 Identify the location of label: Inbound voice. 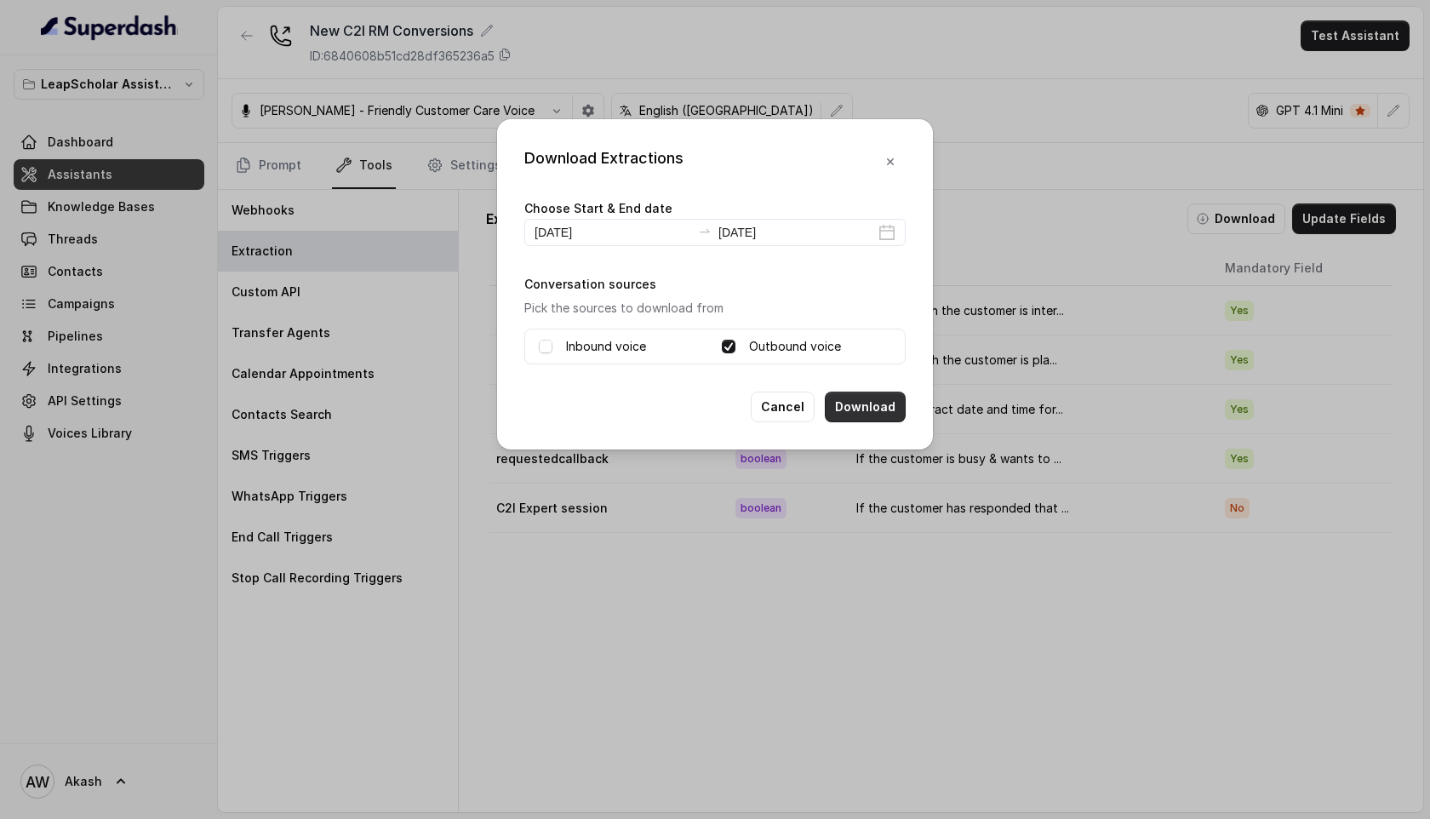
(606, 347).